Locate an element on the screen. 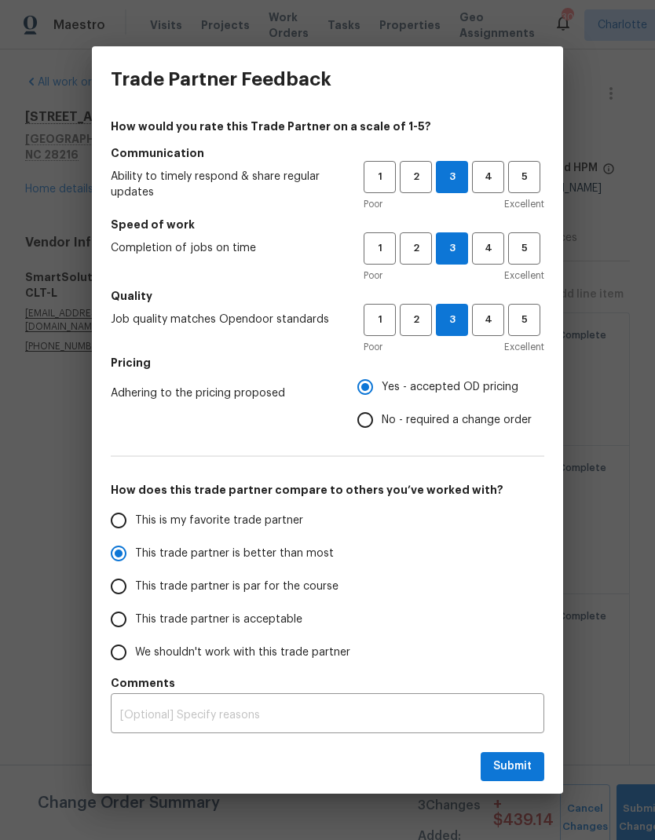  span: Ability to timely respond & share regular updates is located at coordinates (225, 184).